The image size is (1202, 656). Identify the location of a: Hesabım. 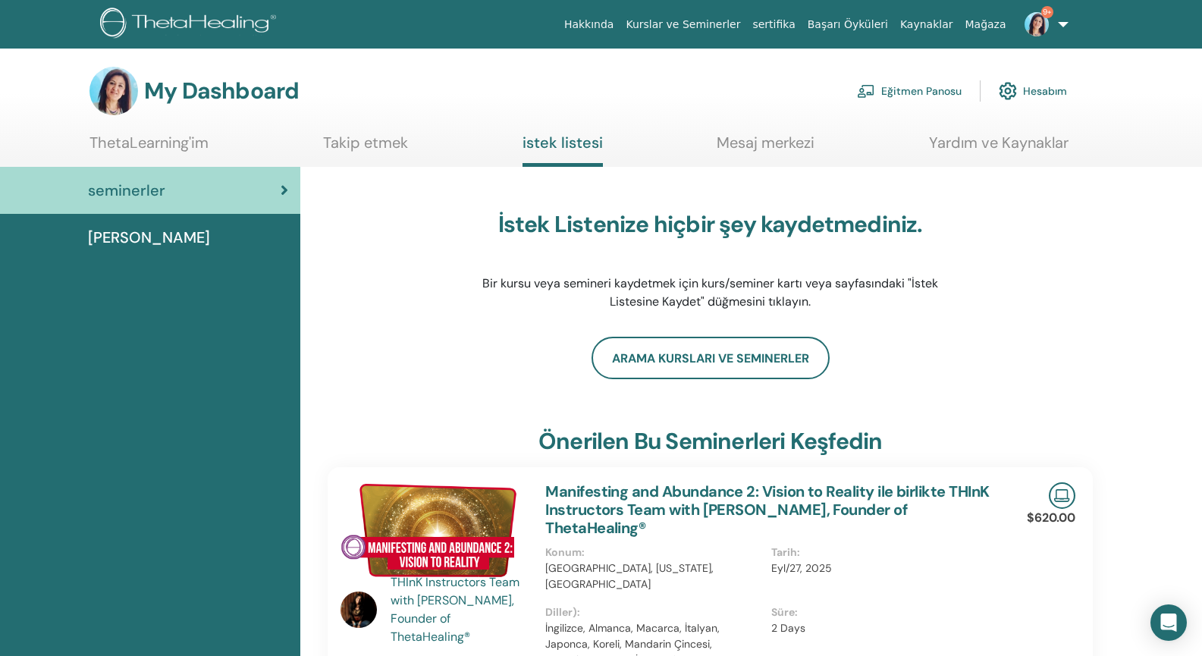
(1033, 91).